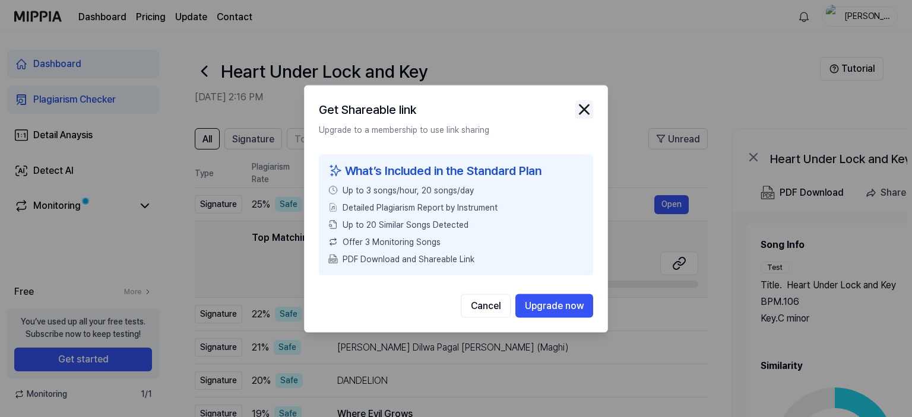 The width and height of the screenshot is (912, 417). Describe the element at coordinates (554, 306) in the screenshot. I see `a: Upgrade now` at that location.